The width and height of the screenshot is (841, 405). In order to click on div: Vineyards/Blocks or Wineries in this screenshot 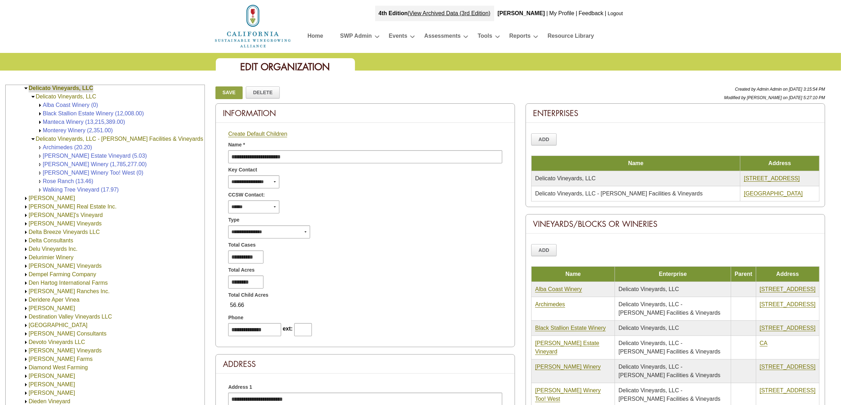, I will do `click(675, 224)`.